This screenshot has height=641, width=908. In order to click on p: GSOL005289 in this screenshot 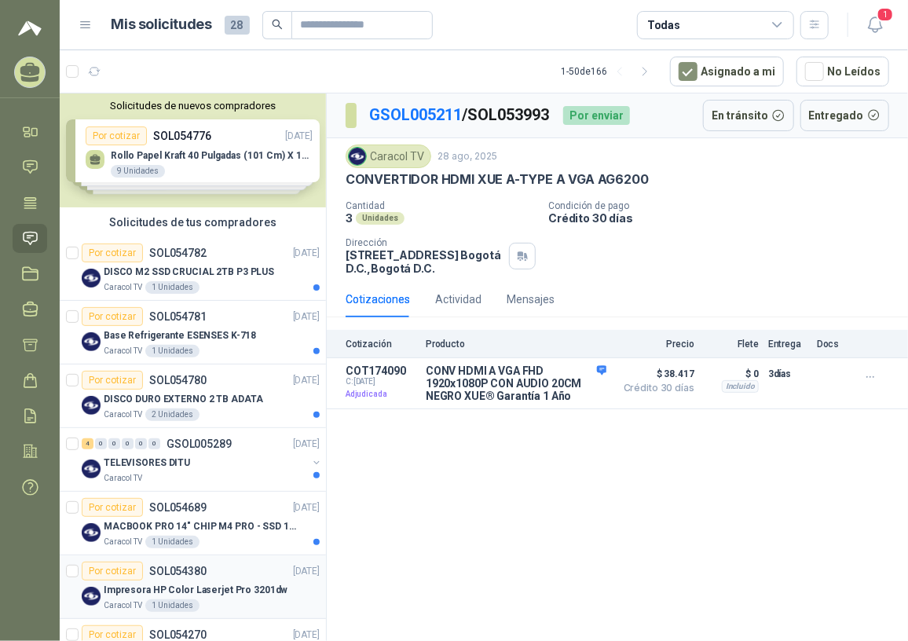, I will do `click(199, 444)`.